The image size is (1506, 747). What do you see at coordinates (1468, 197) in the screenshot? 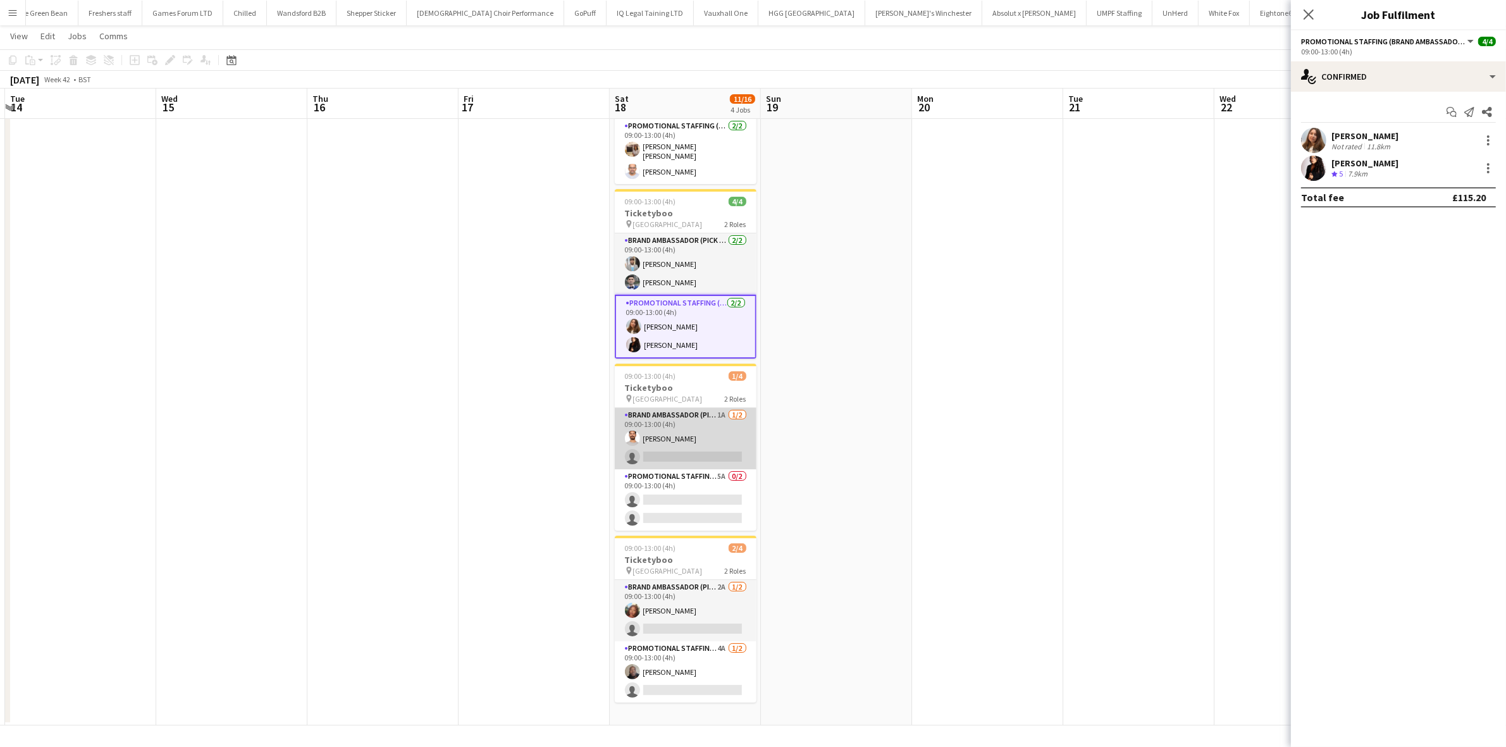
I see `div: £115.20` at bounding box center [1468, 197].